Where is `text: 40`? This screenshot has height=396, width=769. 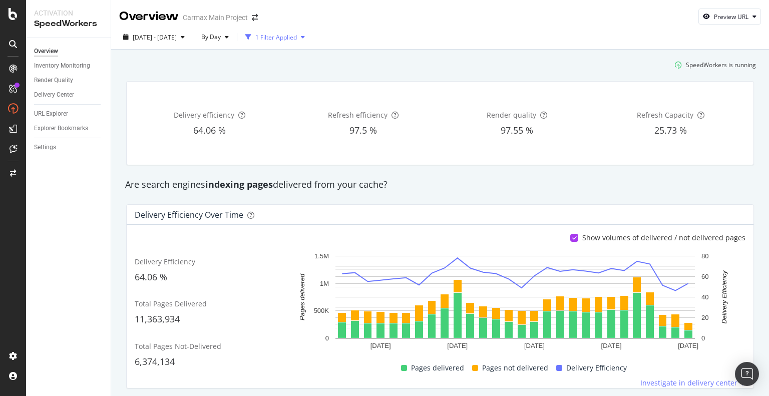 text: 40 is located at coordinates (705, 297).